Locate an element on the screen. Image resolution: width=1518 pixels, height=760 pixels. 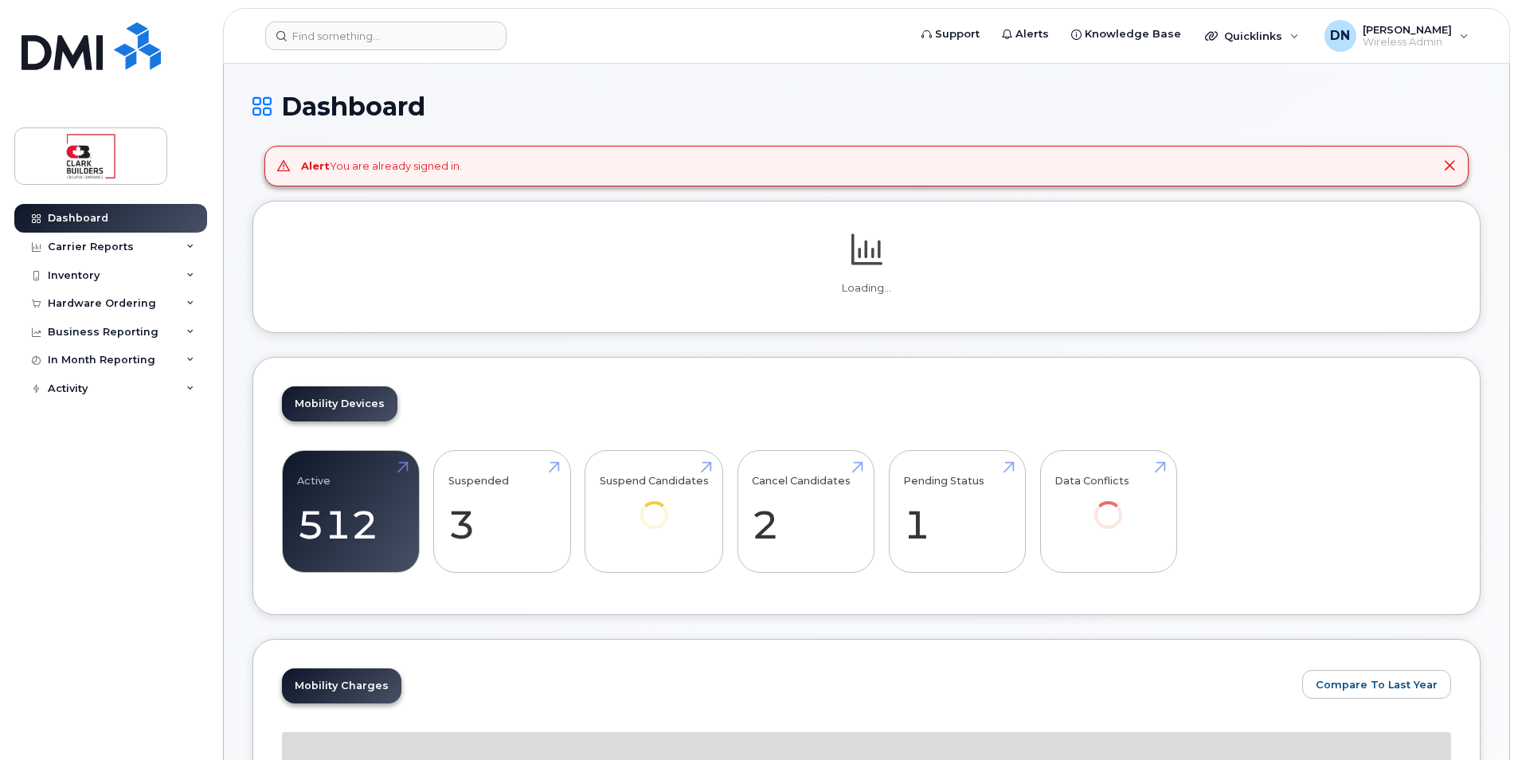
a: Pending Status 1 is located at coordinates (957, 511).